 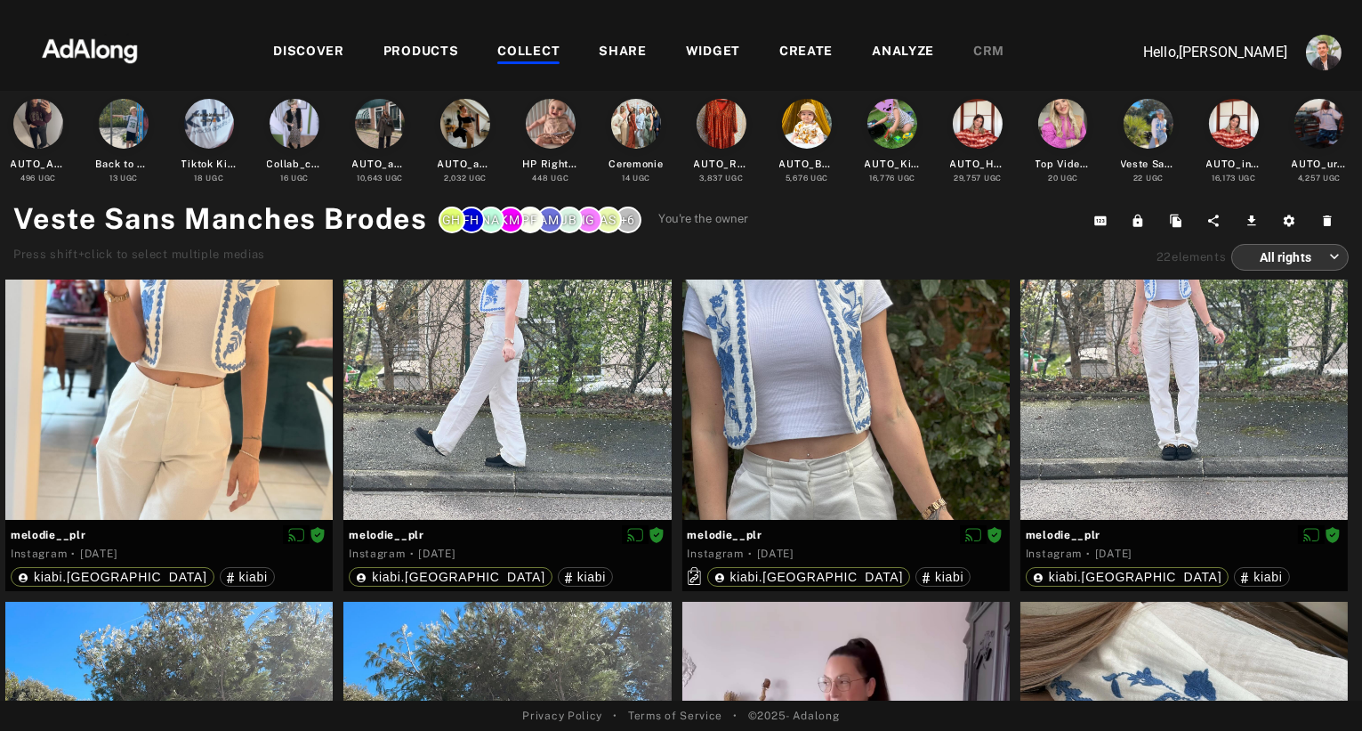 What do you see at coordinates (570, 220) in the screenshot?
I see `div: Julia.B` at bounding box center [570, 220].